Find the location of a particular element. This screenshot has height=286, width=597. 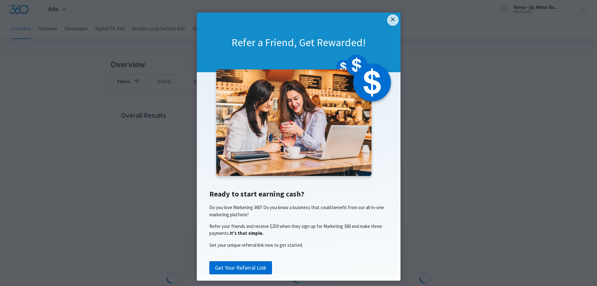

span: Refer your friends and receive $250 when they sign up for Marketing 360 and make three payments. is located at coordinates (296, 229).